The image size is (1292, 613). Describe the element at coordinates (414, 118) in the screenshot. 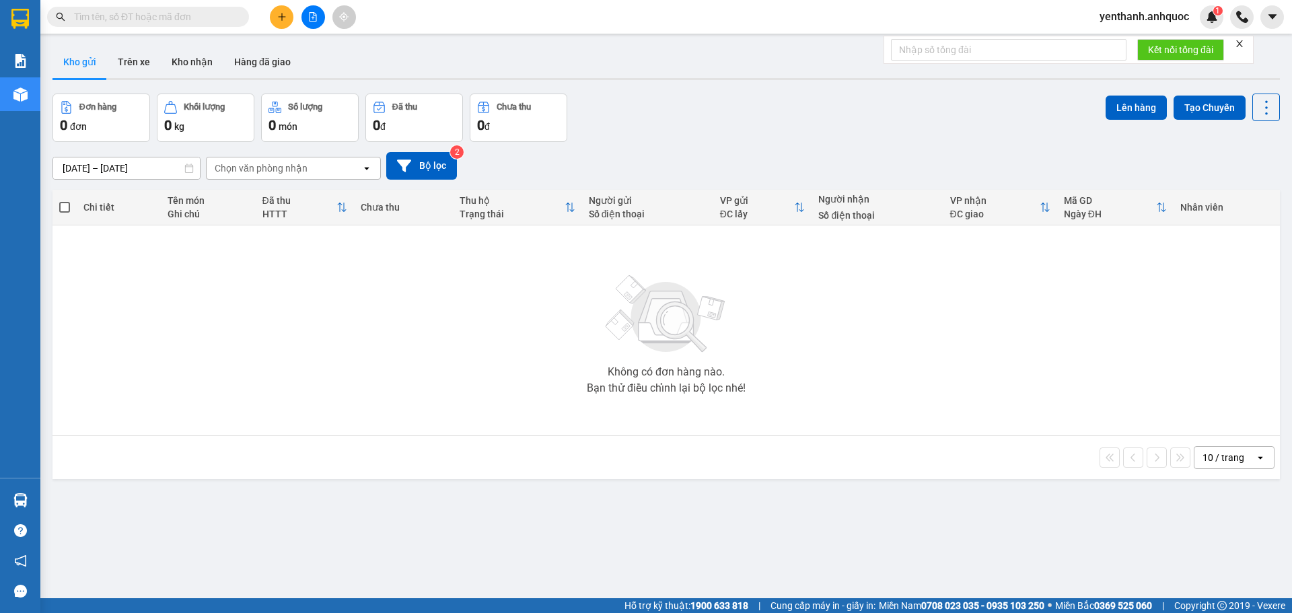

I see `button: Đã thu0đ` at that location.